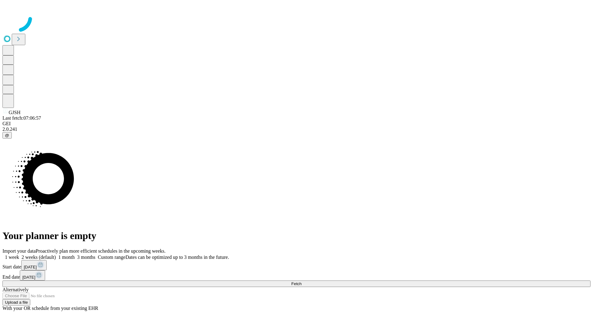 The width and height of the screenshot is (593, 334). I want to click on button: Fetch, so click(297, 283).